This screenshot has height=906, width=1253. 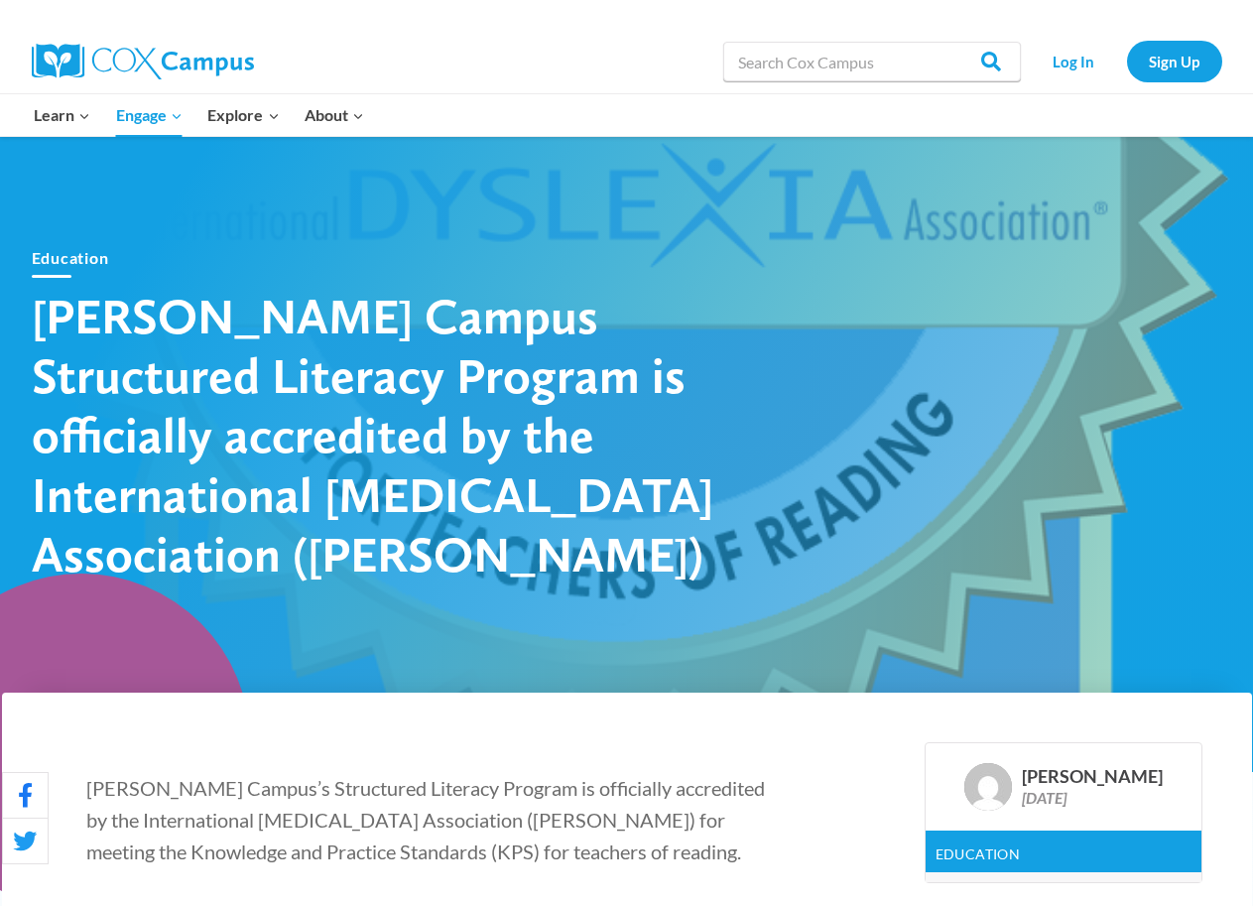 What do you see at coordinates (1175, 61) in the screenshot?
I see `a: Sign Up` at bounding box center [1175, 61].